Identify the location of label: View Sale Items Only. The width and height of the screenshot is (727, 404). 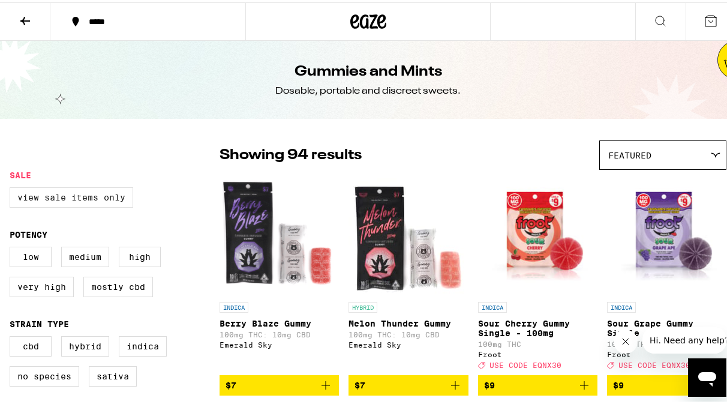
(71, 195).